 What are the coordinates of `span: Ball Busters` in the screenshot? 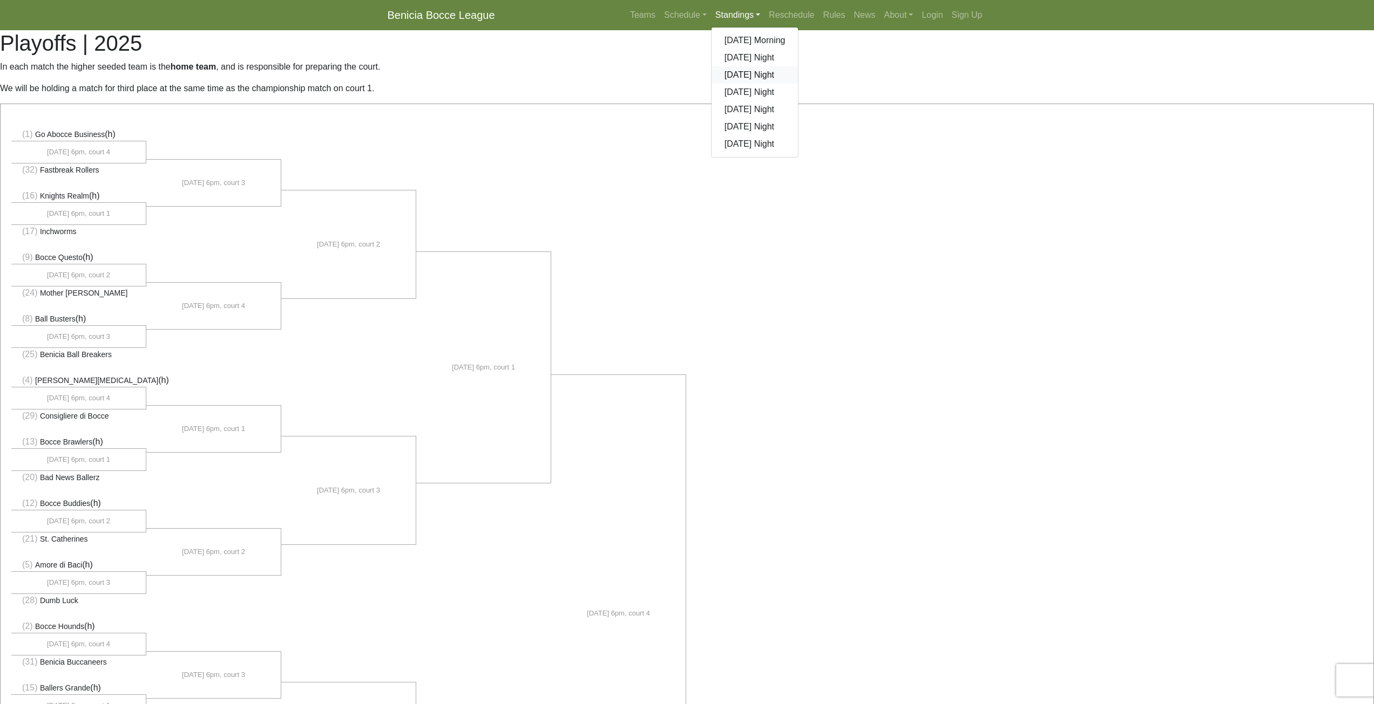 It's located at (55, 319).